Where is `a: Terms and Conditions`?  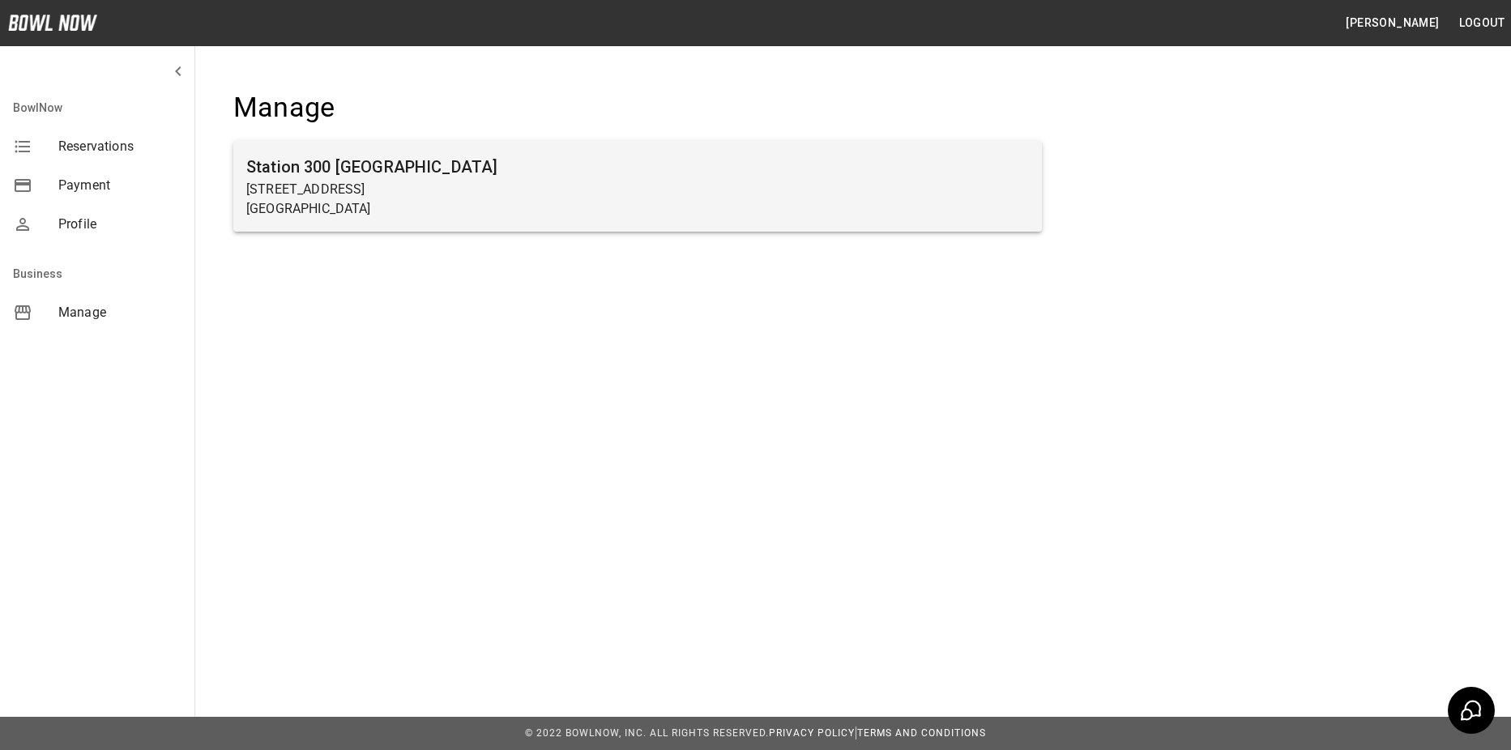
a: Terms and Conditions is located at coordinates (921, 733).